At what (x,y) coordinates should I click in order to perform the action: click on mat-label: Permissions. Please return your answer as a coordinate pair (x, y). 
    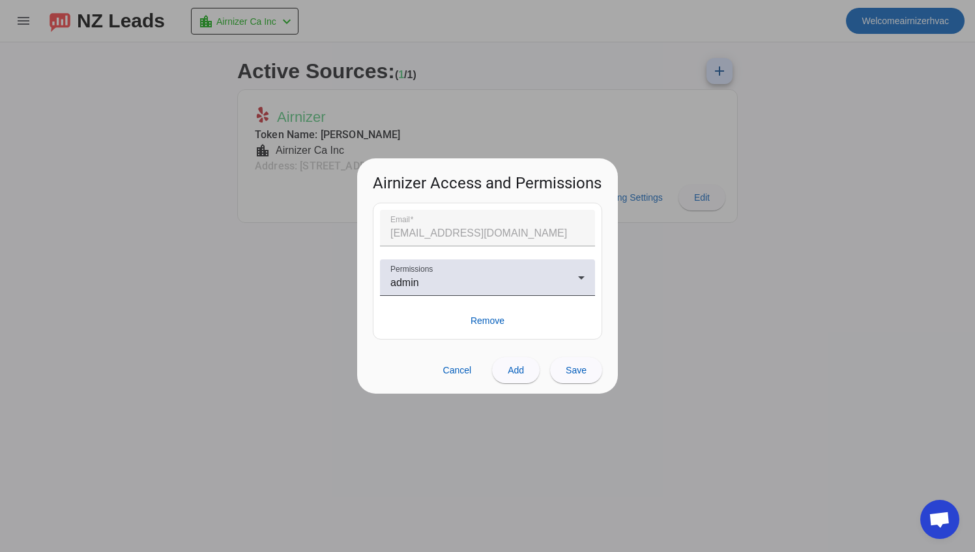
    Looking at the image, I should click on (411, 269).